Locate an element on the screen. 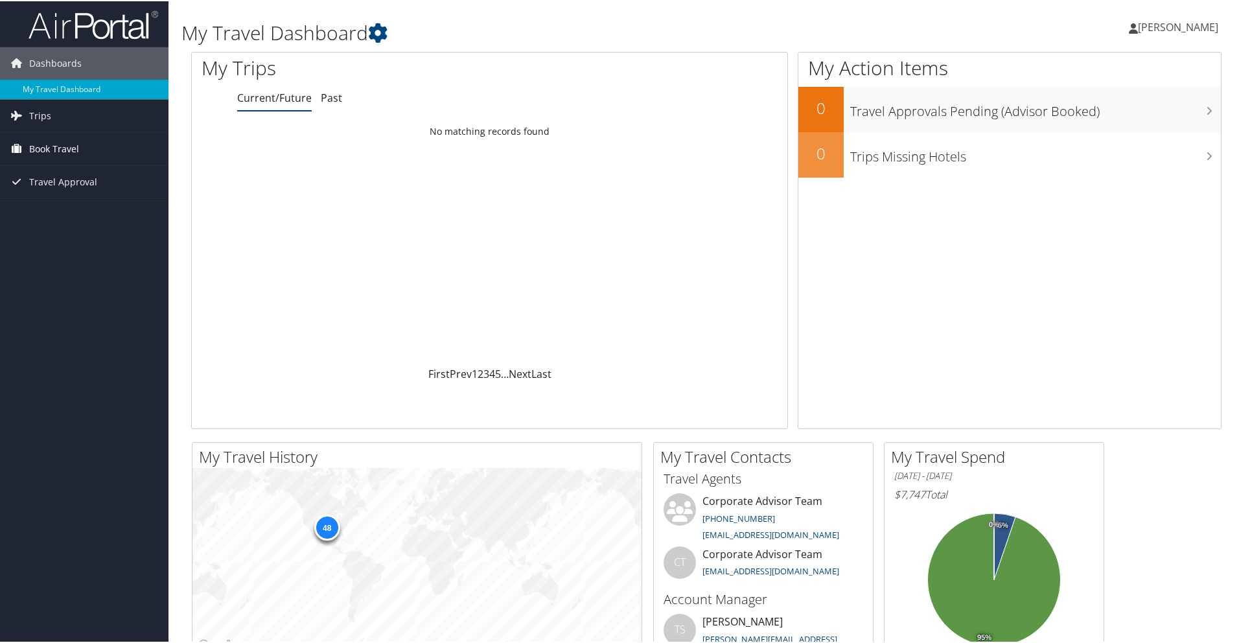  a: First is located at coordinates (439, 373).